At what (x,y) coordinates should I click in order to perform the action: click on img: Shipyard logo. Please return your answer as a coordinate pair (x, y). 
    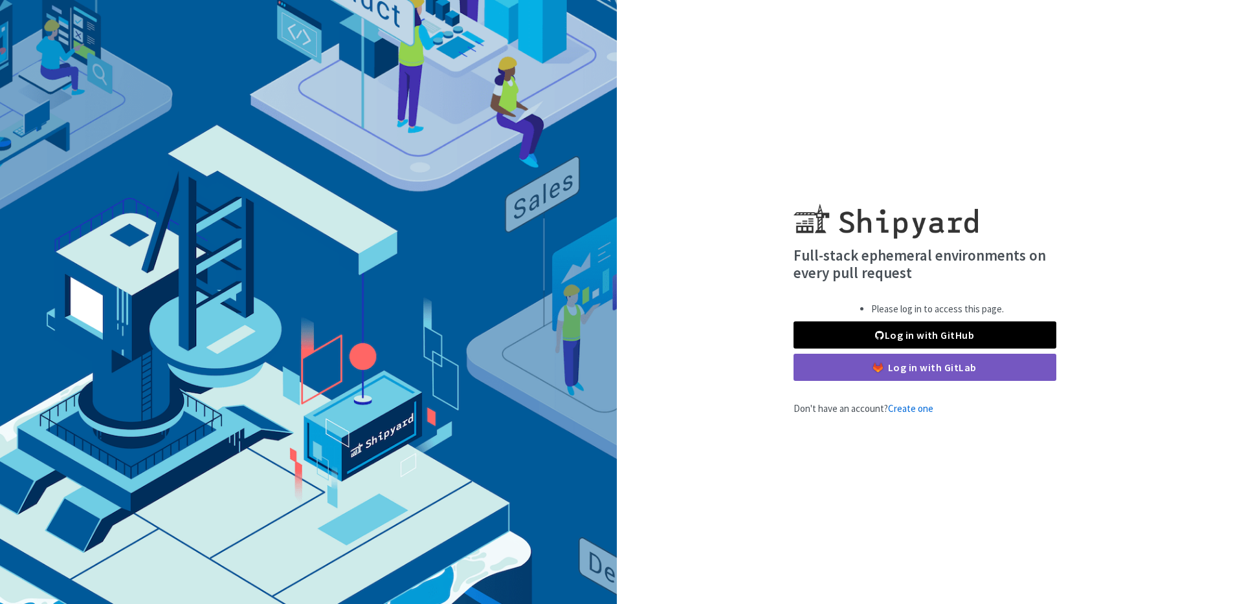
    Looking at the image, I should click on (885, 214).